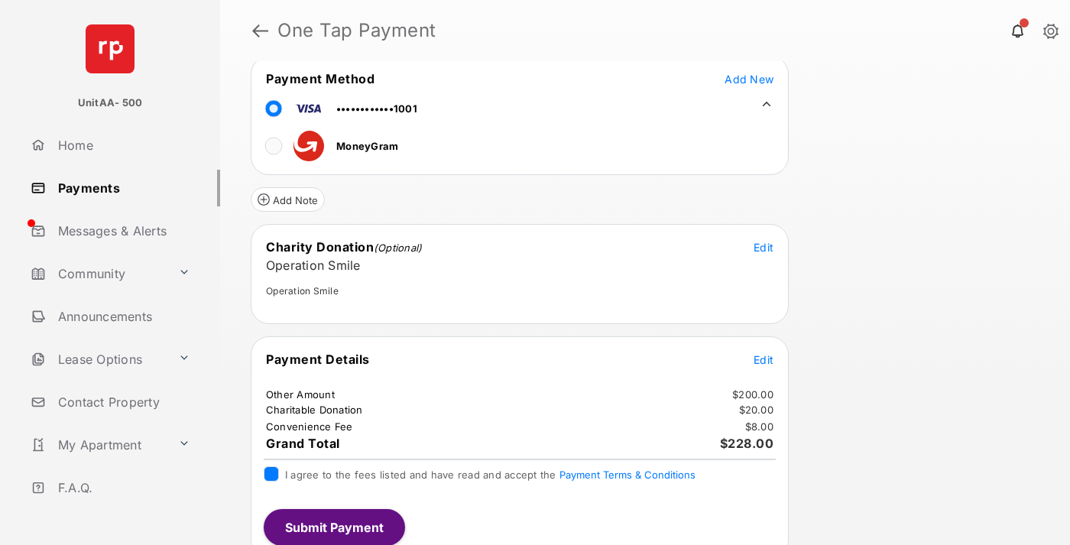 The width and height of the screenshot is (1070, 545). Describe the element at coordinates (303, 443) in the screenshot. I see `span: Grand Total` at that location.